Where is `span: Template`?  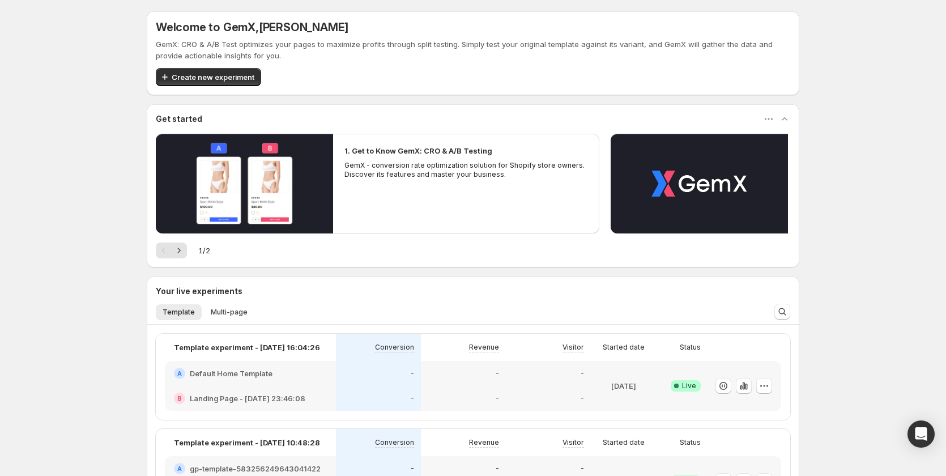 span: Template is located at coordinates (178, 312).